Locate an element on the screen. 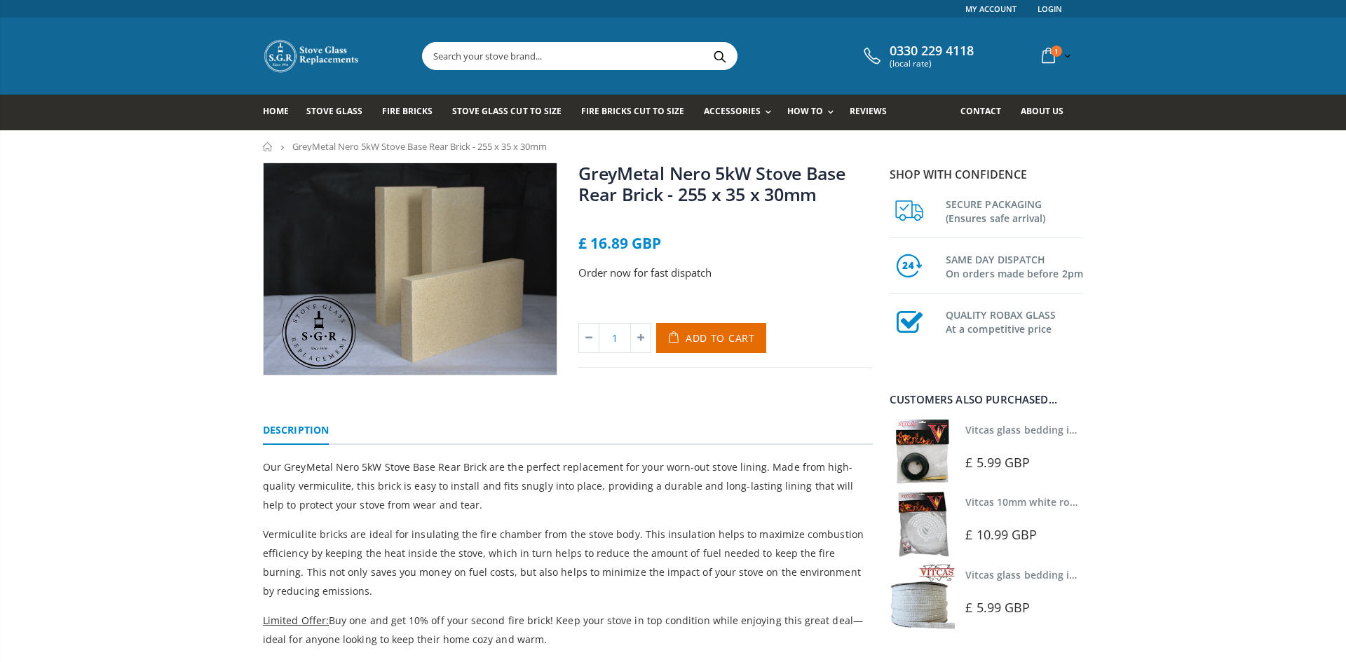  span: Stove Glass Cut To Size is located at coordinates (506, 111).